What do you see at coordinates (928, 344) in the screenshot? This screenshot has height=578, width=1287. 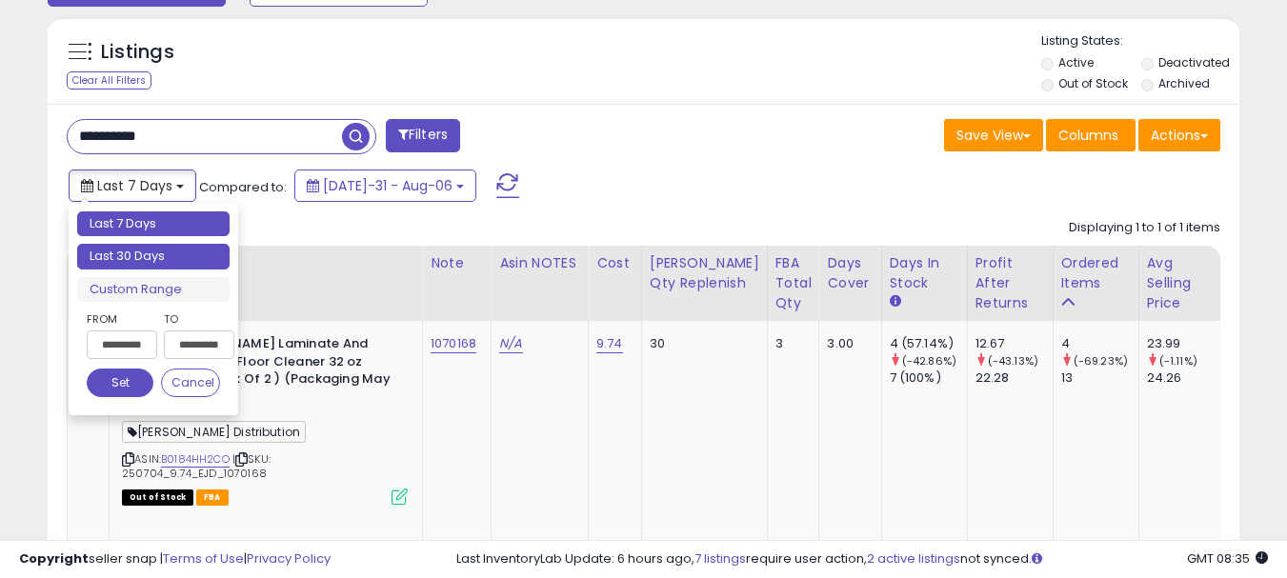 I see `div: 4 (57.14%)` at bounding box center [928, 344].